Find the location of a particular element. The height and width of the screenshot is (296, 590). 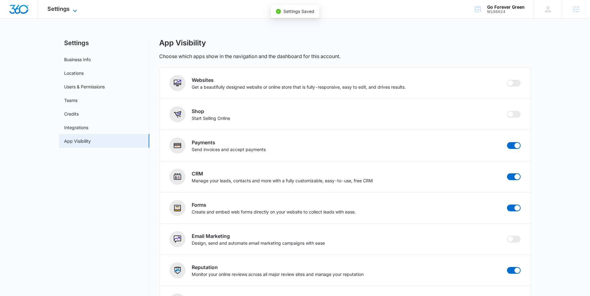

img: Shop is located at coordinates (177, 114).